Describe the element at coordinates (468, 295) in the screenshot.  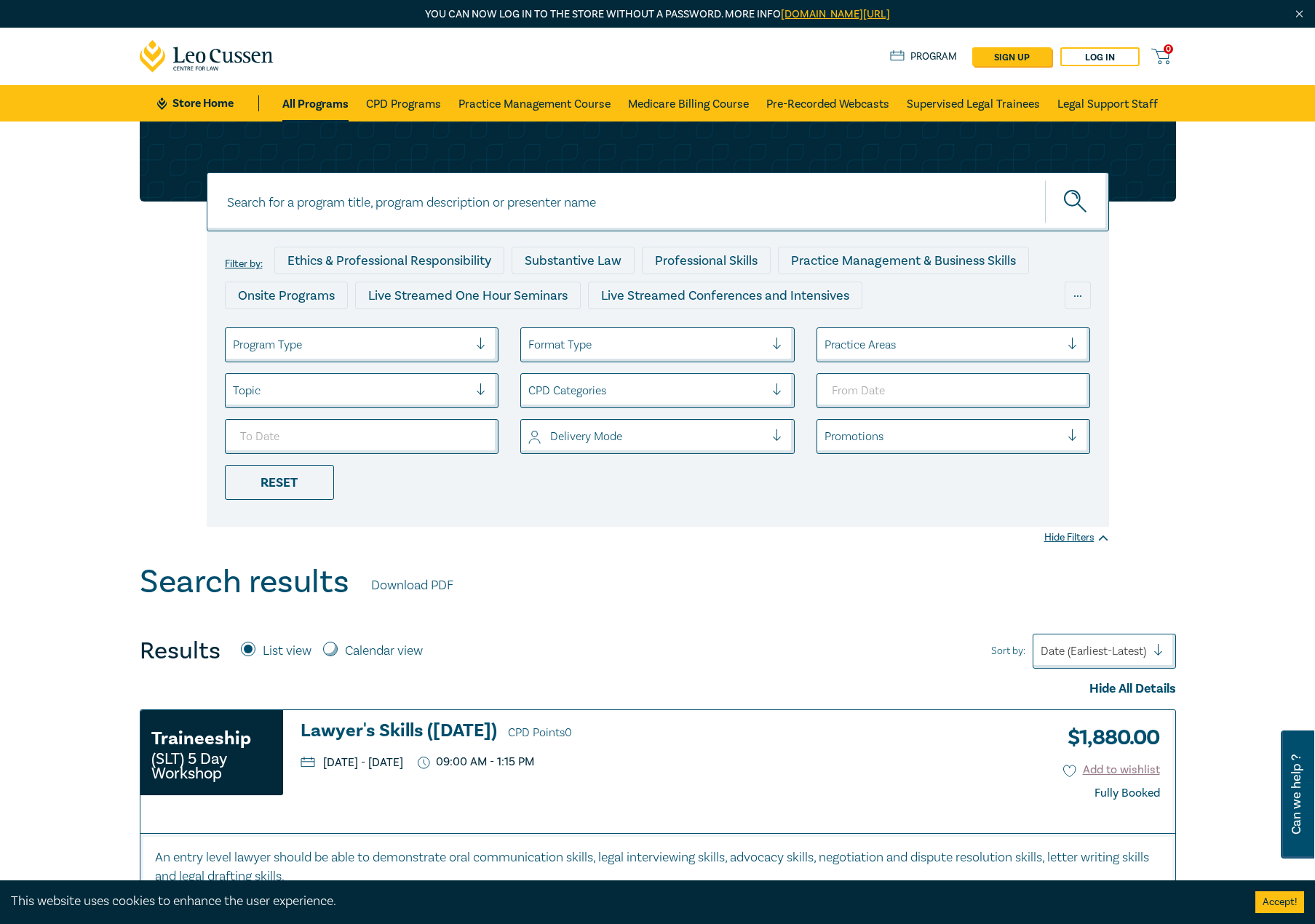
I see `div: Live Streamed One Hour Seminars` at that location.